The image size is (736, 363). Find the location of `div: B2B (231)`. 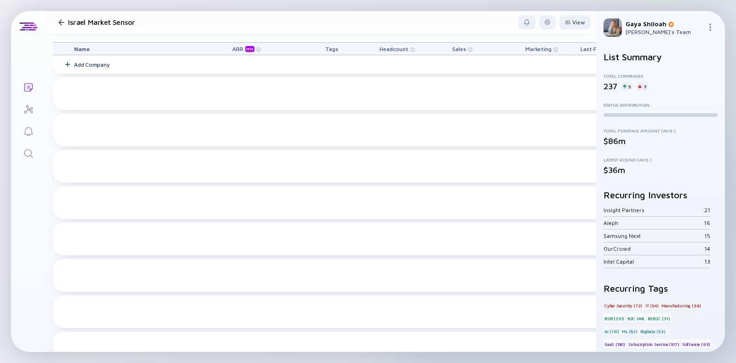

div: B2B (231) is located at coordinates (614, 318).